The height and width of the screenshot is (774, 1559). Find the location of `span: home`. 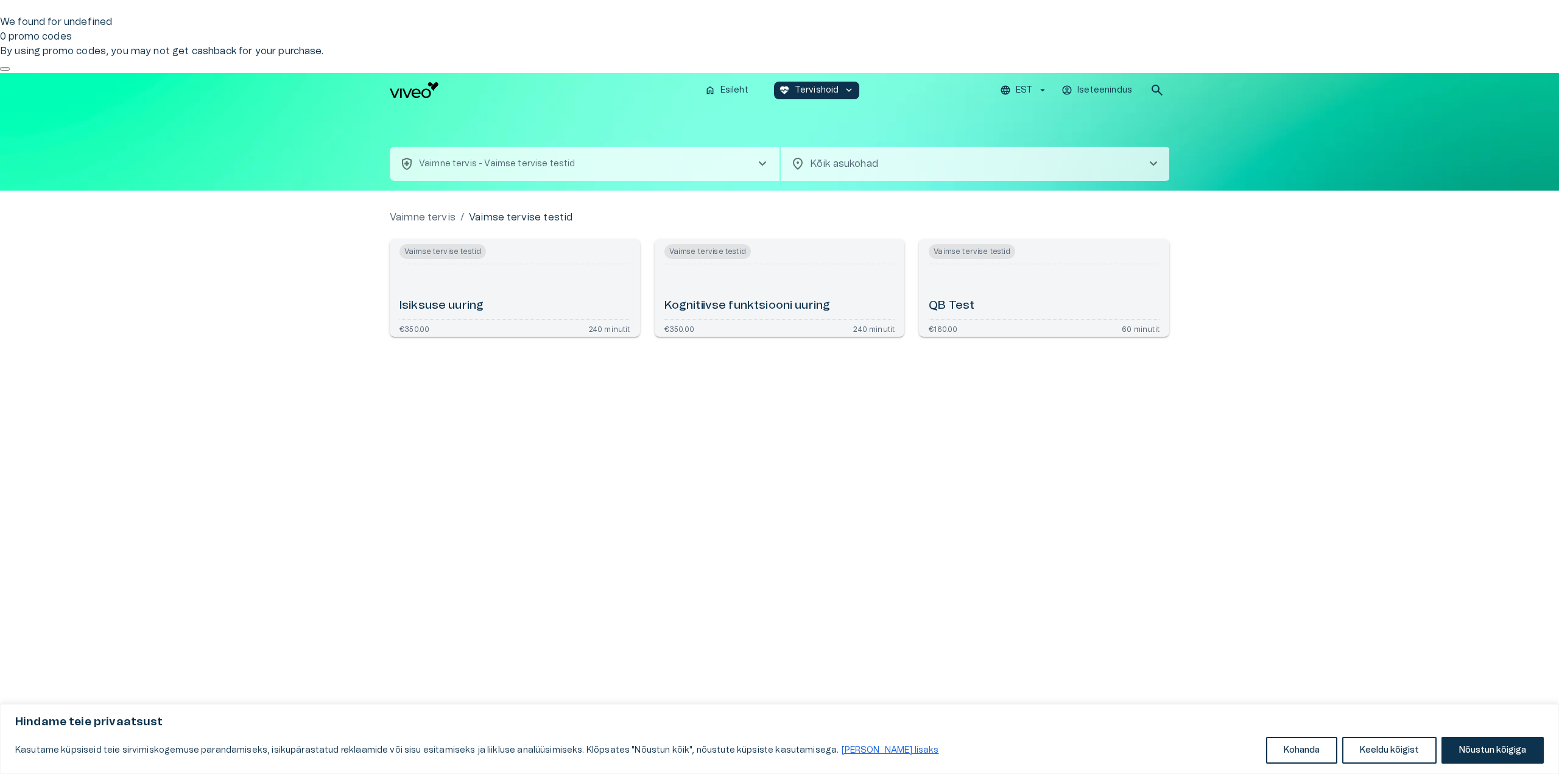

span: home is located at coordinates (710, 90).